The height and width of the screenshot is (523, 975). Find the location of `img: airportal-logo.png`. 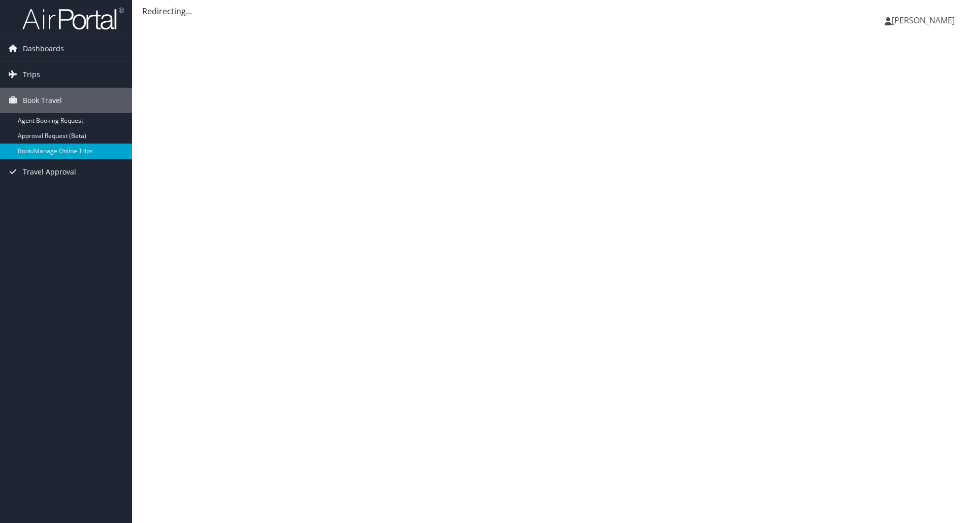

img: airportal-logo.png is located at coordinates (73, 18).